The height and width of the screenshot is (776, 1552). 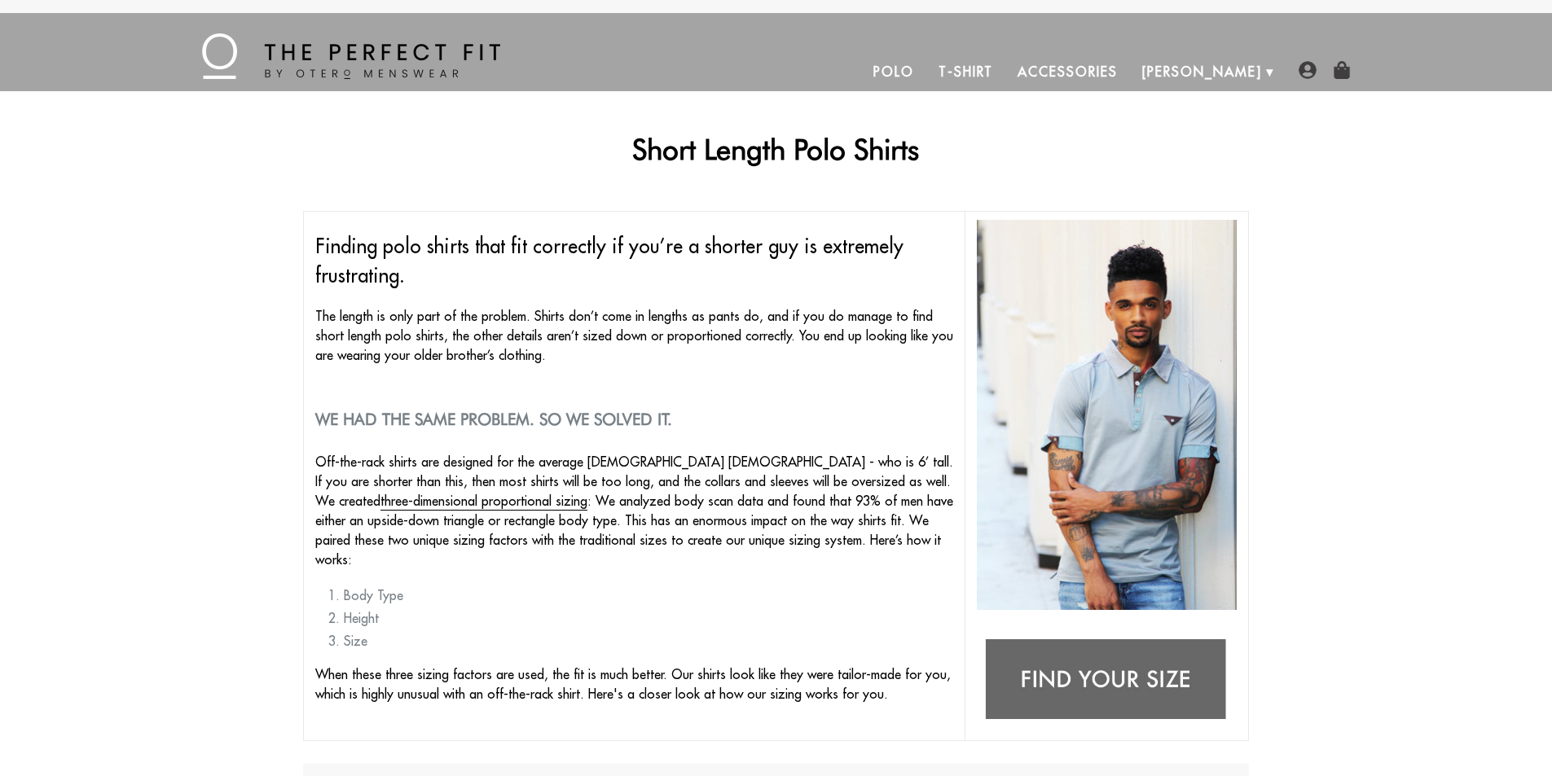 What do you see at coordinates (648, 641) in the screenshot?
I see `li: Size` at bounding box center [648, 641].